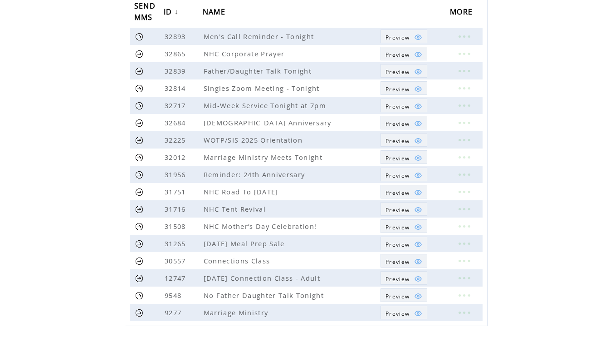 The width and height of the screenshot is (610, 357). What do you see at coordinates (177, 71) in the screenshot?
I see `span: 32839` at bounding box center [177, 71].